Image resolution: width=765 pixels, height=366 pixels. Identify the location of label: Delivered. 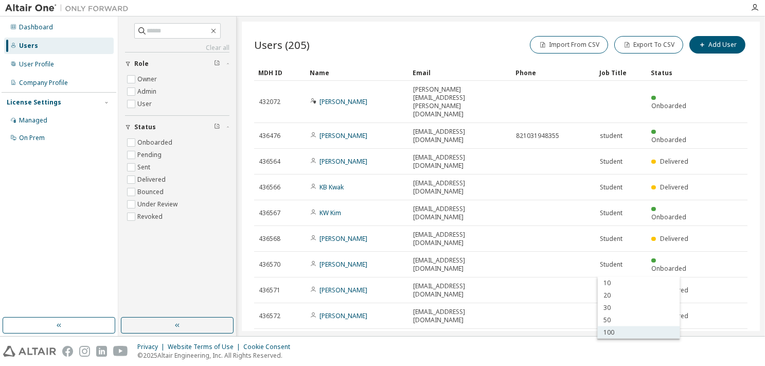
(152, 179).